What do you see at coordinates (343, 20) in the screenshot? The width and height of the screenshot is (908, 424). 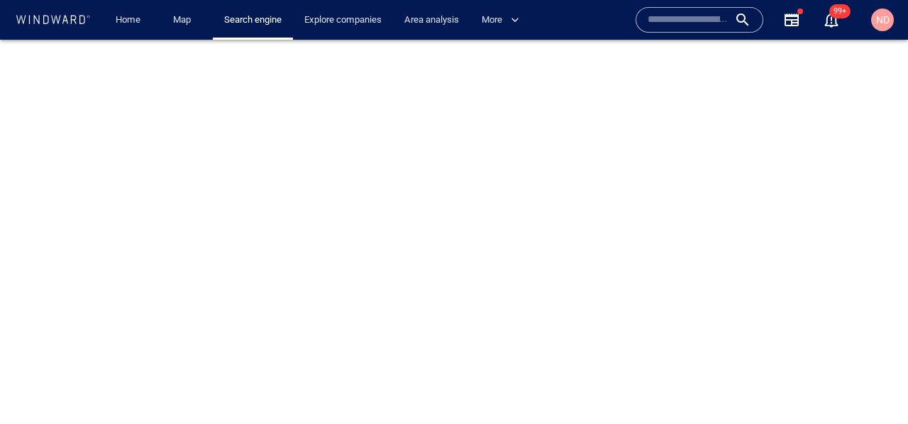 I see `a: Explore companies` at bounding box center [343, 20].